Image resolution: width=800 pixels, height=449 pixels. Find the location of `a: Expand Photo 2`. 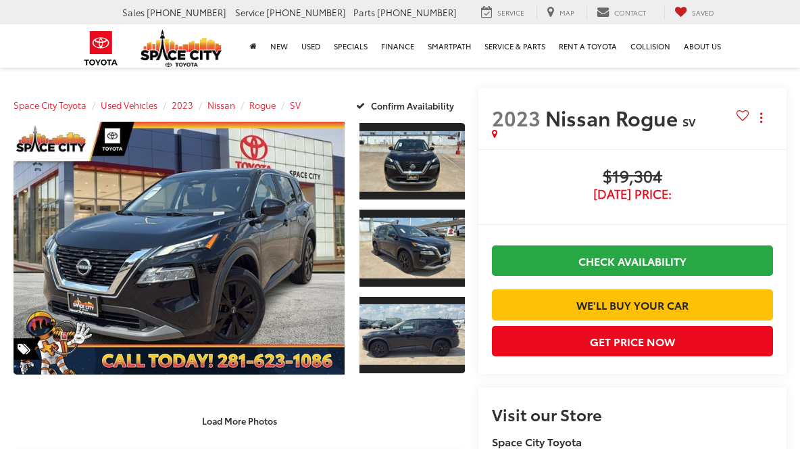

a: Expand Photo 2 is located at coordinates (412, 247).